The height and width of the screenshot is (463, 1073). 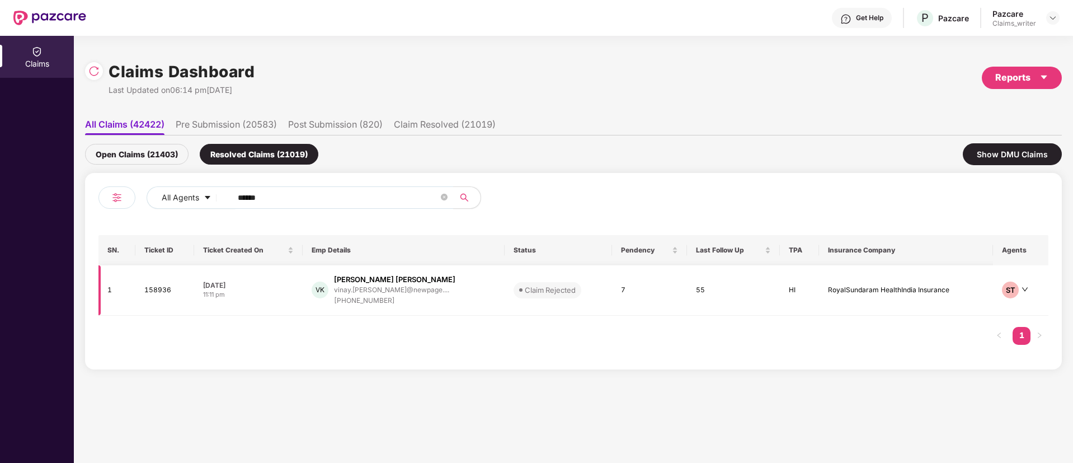 I want to click on th: Ticket ID, so click(x=164, y=250).